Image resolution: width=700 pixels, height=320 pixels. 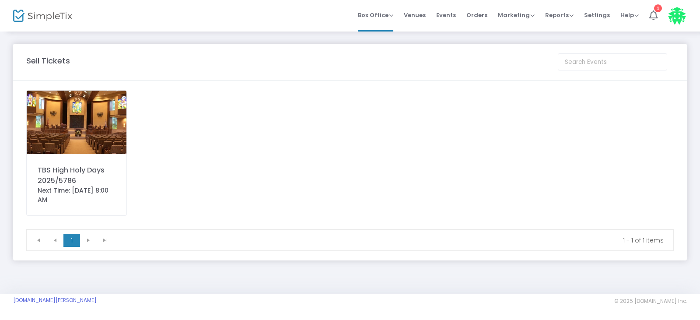 What do you see at coordinates (658, 8) in the screenshot?
I see `div: 1` at bounding box center [658, 8].